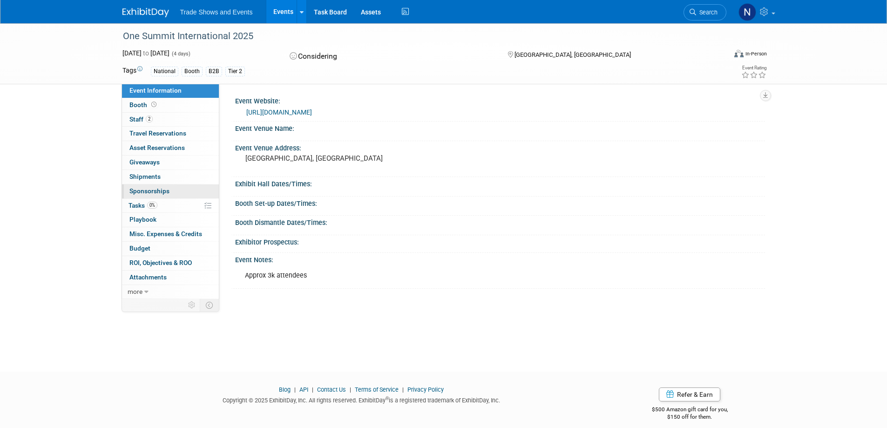  What do you see at coordinates (144, 105) in the screenshot?
I see `span: Booth` at bounding box center [144, 105].